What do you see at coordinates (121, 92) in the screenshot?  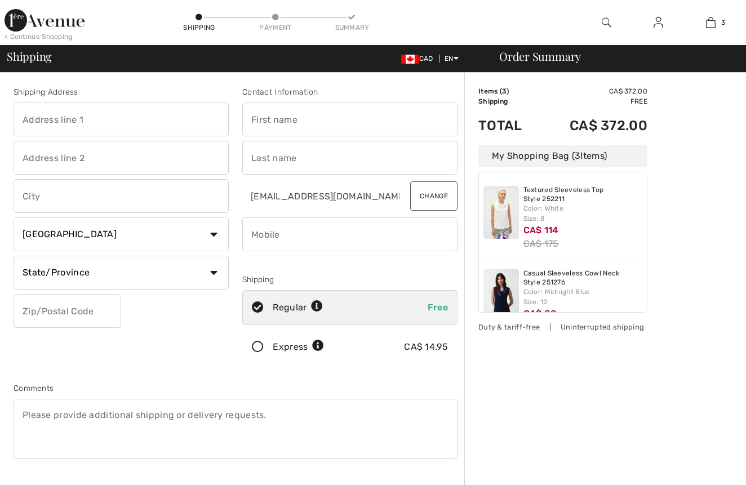 I see `div: Shipping Address` at bounding box center [121, 92].